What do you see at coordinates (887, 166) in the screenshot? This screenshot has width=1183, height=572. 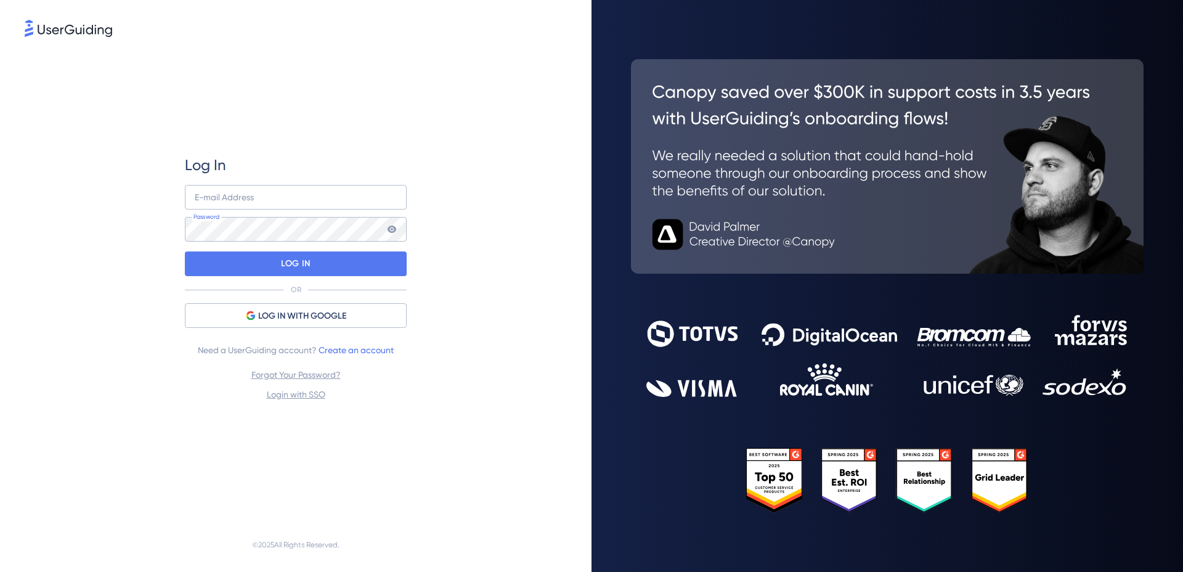 I see `img: 26c0aa7c25a843aed4baddd2b5e0fa68.svg` at bounding box center [887, 166].